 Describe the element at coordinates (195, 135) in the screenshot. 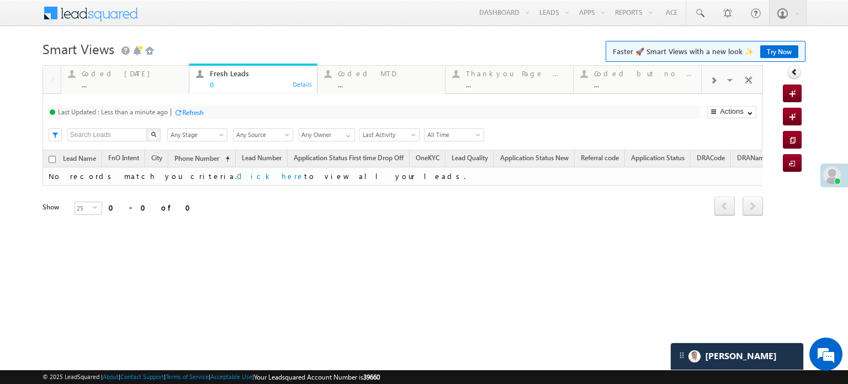

I see `span: Any Stage` at that location.